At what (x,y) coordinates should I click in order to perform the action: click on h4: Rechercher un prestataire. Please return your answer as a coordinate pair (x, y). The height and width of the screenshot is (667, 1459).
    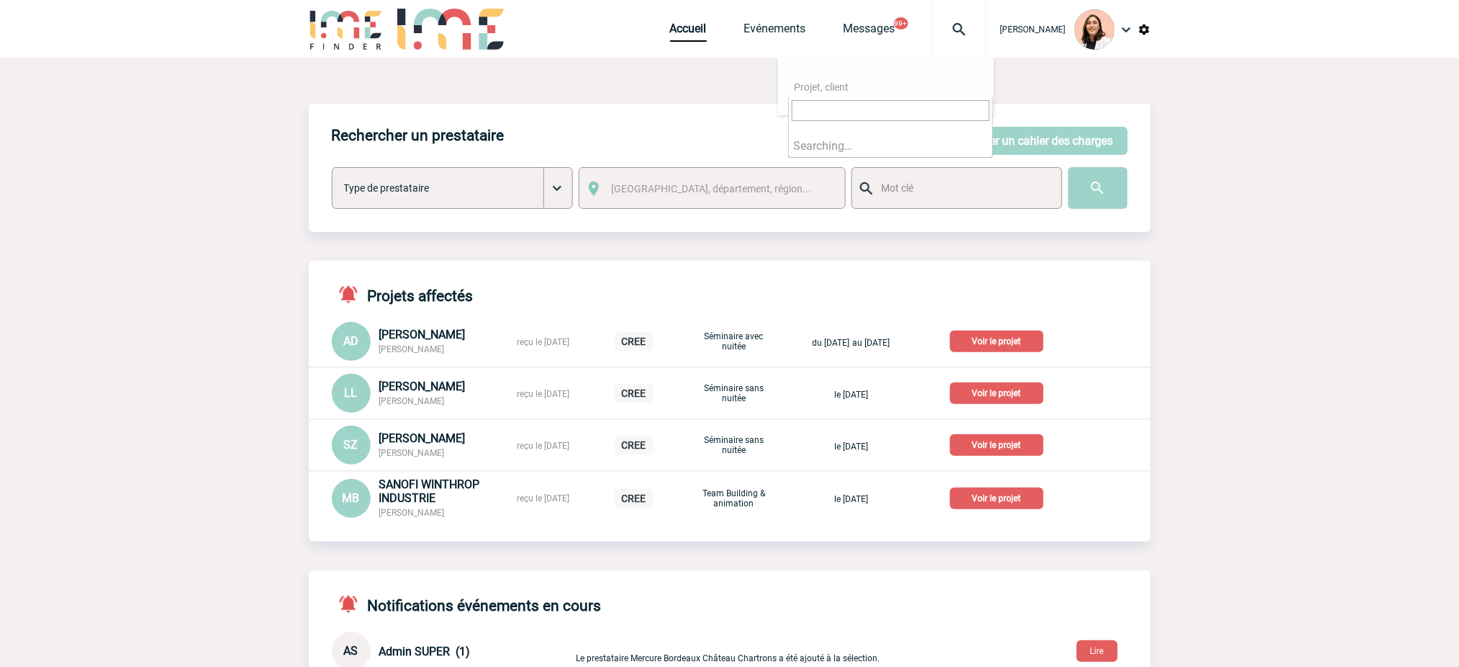
    Looking at the image, I should click on (418, 135).